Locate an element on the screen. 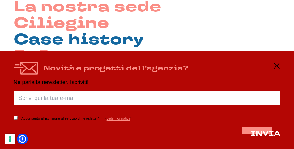  a: Case history is located at coordinates (79, 40).